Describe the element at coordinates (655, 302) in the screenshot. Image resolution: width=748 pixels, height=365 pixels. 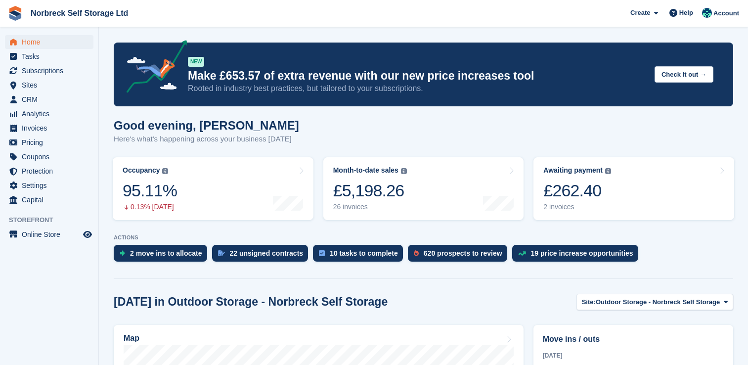
I see `button: Site: Outdoor Storage - Norbreck Self Storage` at that location.